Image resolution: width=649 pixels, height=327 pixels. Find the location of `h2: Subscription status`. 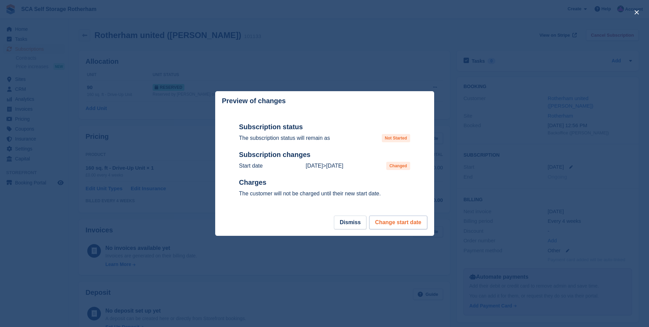

h2: Subscription status is located at coordinates (325, 127).